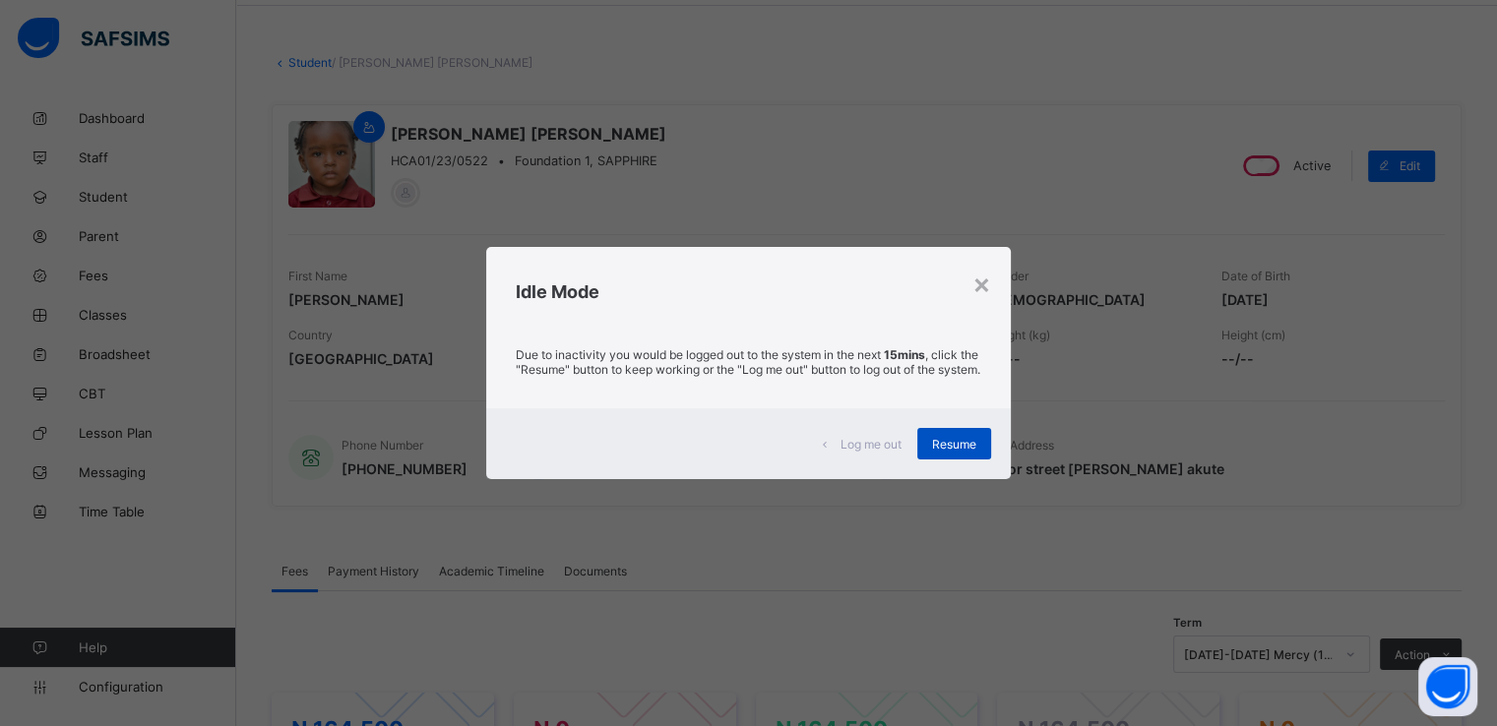  What do you see at coordinates (748, 362) in the screenshot?
I see `p: Due to inactivity you would be logged out to the system in the next , click the "Resume" button t...` at bounding box center [748, 362].